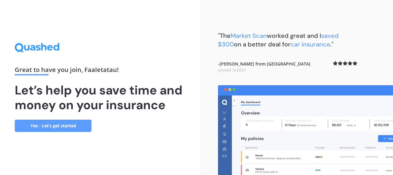 The height and width of the screenshot is (175, 393). What do you see at coordinates (249, 36) in the screenshot?
I see `span: Market Scan` at bounding box center [249, 36].